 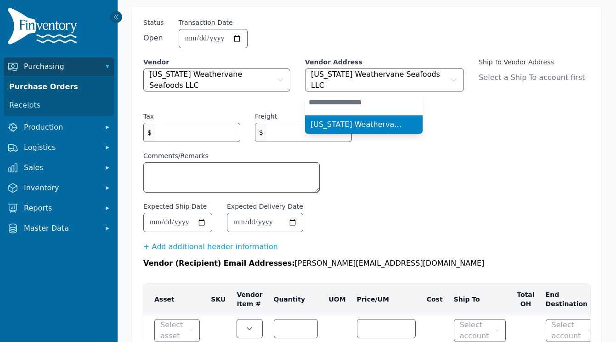 I want to click on button: Logistics, so click(x=59, y=147).